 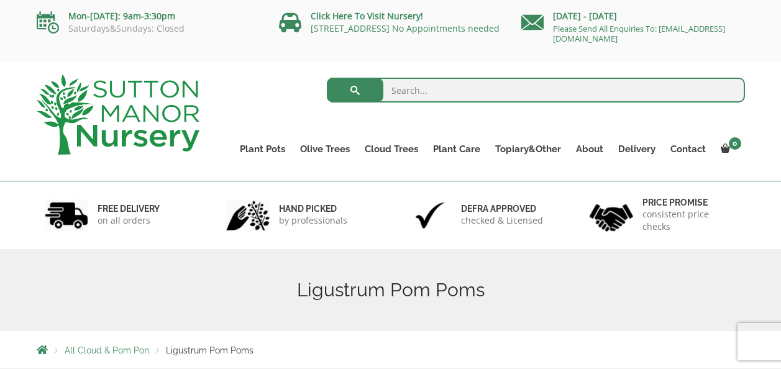 What do you see at coordinates (248, 215) in the screenshot?
I see `img: 2.jpg` at bounding box center [248, 215].